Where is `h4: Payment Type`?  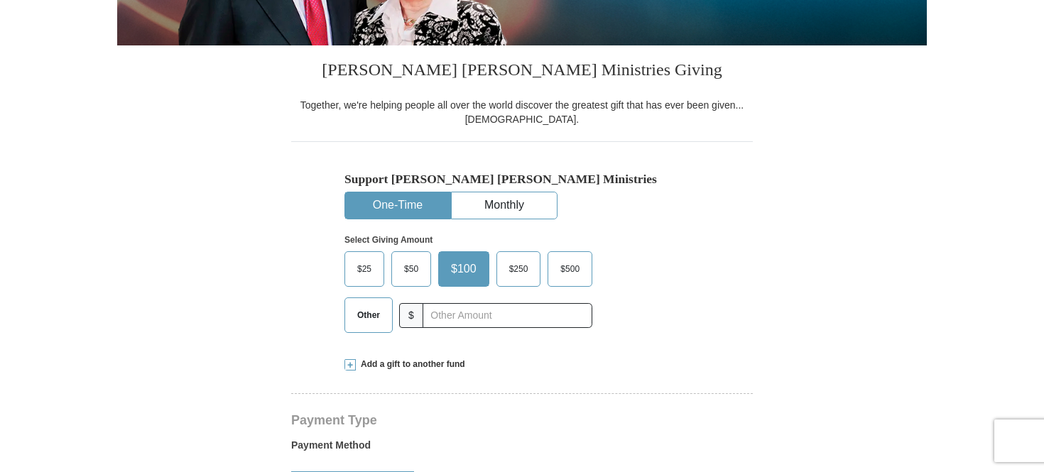
h4: Payment Type is located at coordinates (522, 421).